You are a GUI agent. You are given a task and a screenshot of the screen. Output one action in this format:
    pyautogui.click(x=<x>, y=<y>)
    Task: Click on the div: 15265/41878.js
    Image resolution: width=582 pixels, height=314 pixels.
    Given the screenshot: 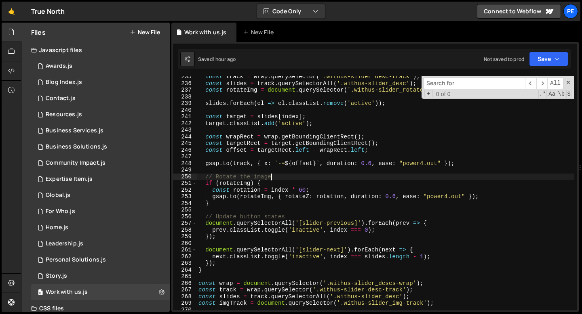 What is the action you would take?
    pyautogui.click(x=100, y=292)
    